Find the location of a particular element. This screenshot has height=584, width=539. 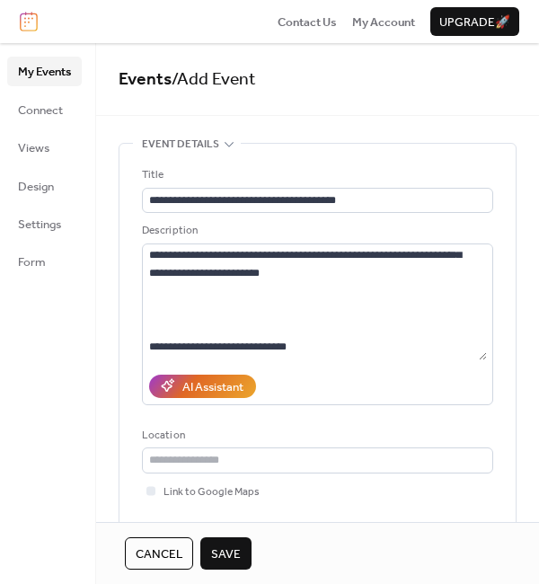

button: Cancel is located at coordinates (159, 553).